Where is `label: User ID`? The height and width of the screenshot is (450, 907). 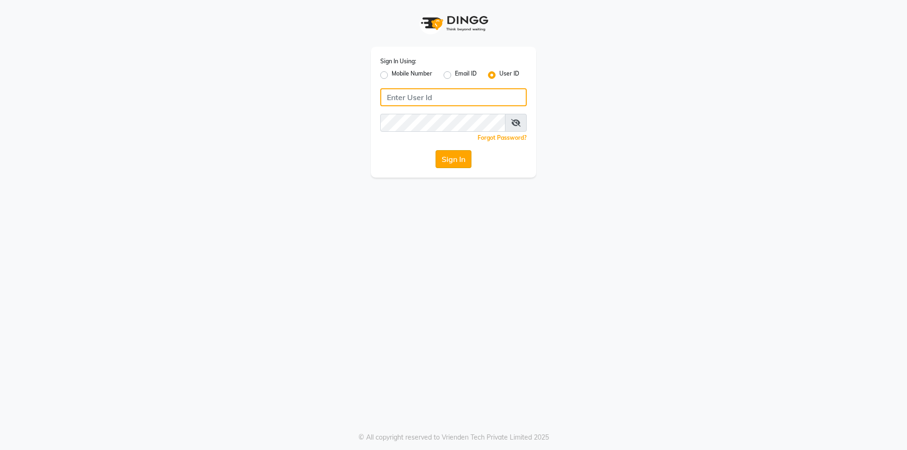
label: User ID is located at coordinates (509, 75).